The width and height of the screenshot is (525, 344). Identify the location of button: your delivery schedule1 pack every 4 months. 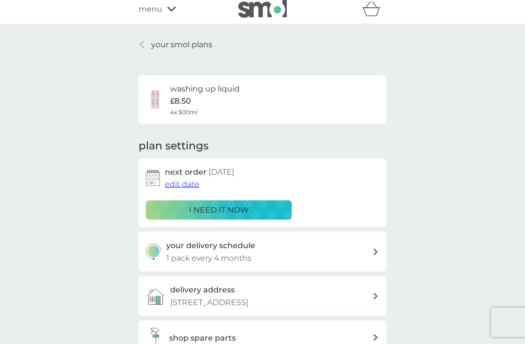
(263, 252).